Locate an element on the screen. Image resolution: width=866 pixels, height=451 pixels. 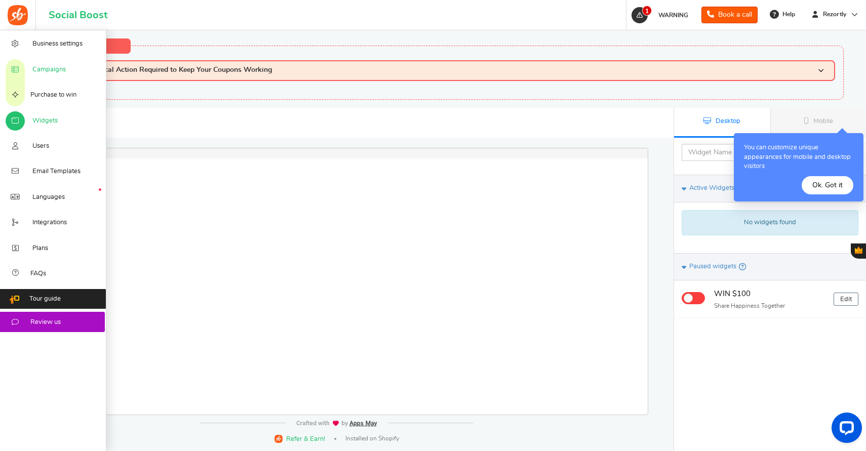
h4: WIN $100 is located at coordinates (770, 294).